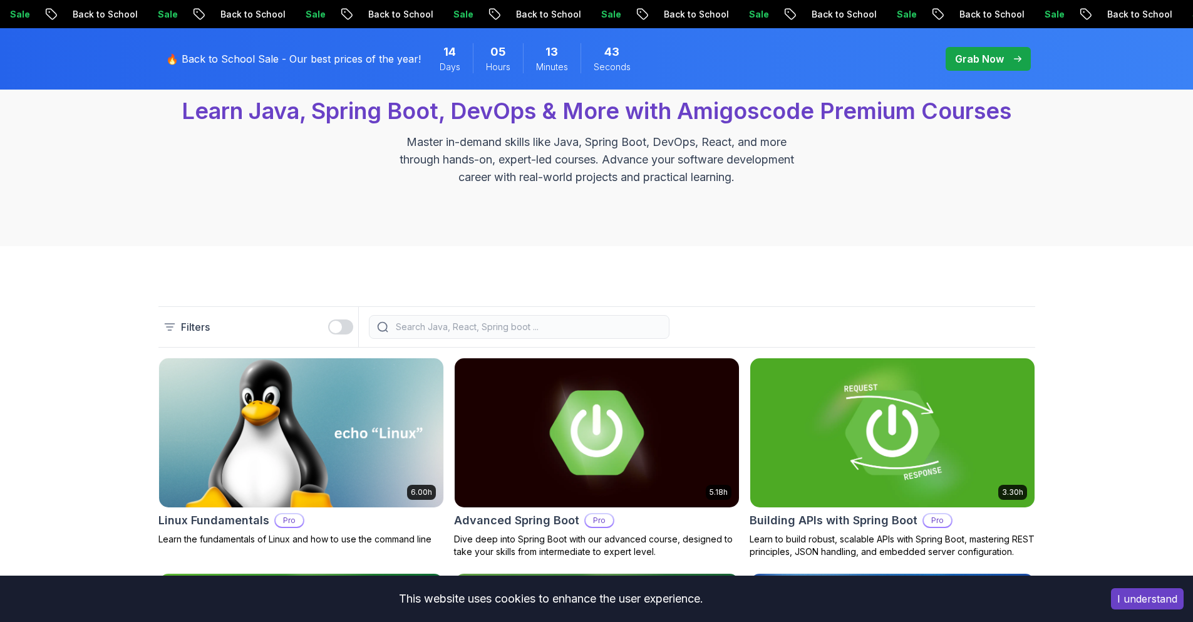  I want to click on span: 43 Seconds, so click(612, 52).